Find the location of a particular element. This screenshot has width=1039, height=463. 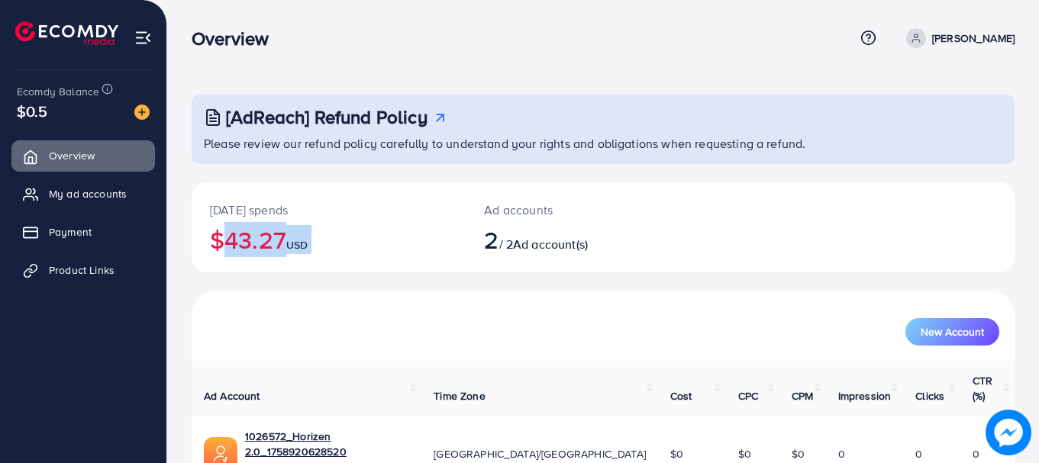

a: My ad accounts is located at coordinates (83, 194).